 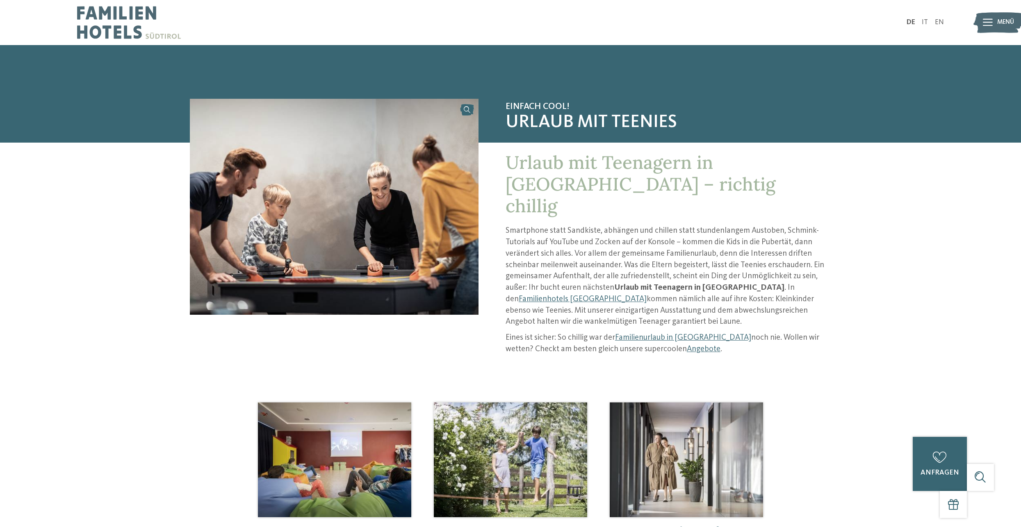 I want to click on a: DE, so click(x=910, y=22).